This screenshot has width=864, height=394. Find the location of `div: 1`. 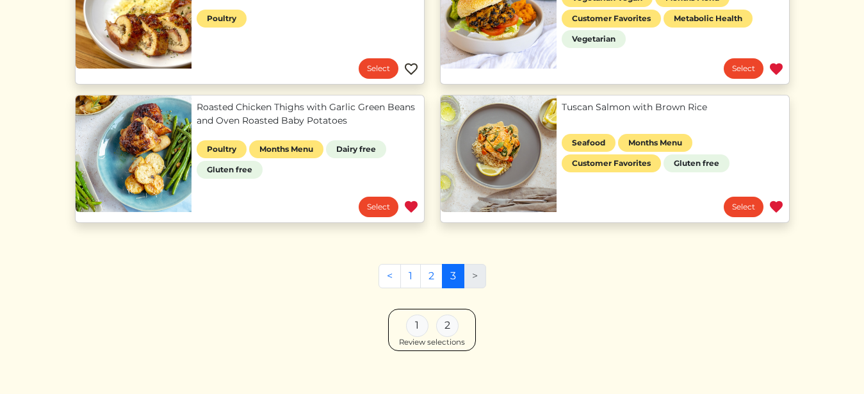

div: 1 is located at coordinates (417, 325).